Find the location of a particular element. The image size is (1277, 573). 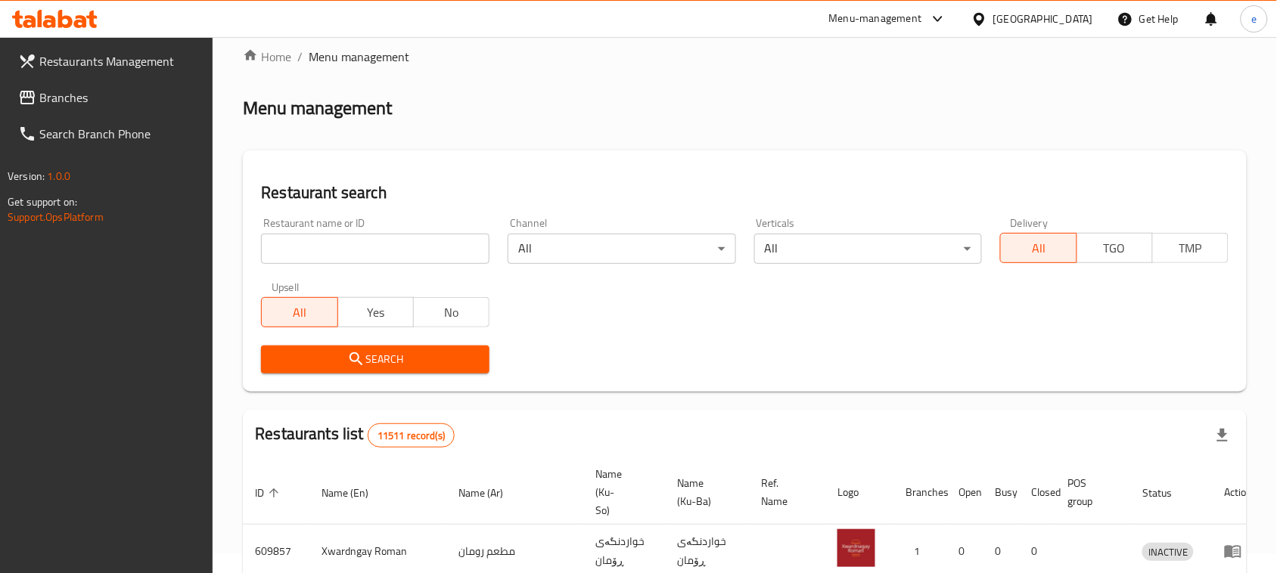

a: Branches is located at coordinates (110, 98).